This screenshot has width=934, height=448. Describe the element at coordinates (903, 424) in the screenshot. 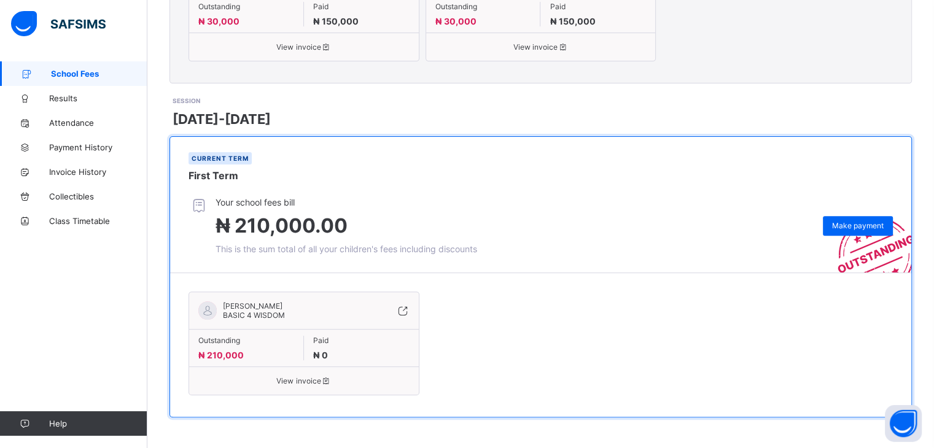

I see `button: Open asap` at that location.